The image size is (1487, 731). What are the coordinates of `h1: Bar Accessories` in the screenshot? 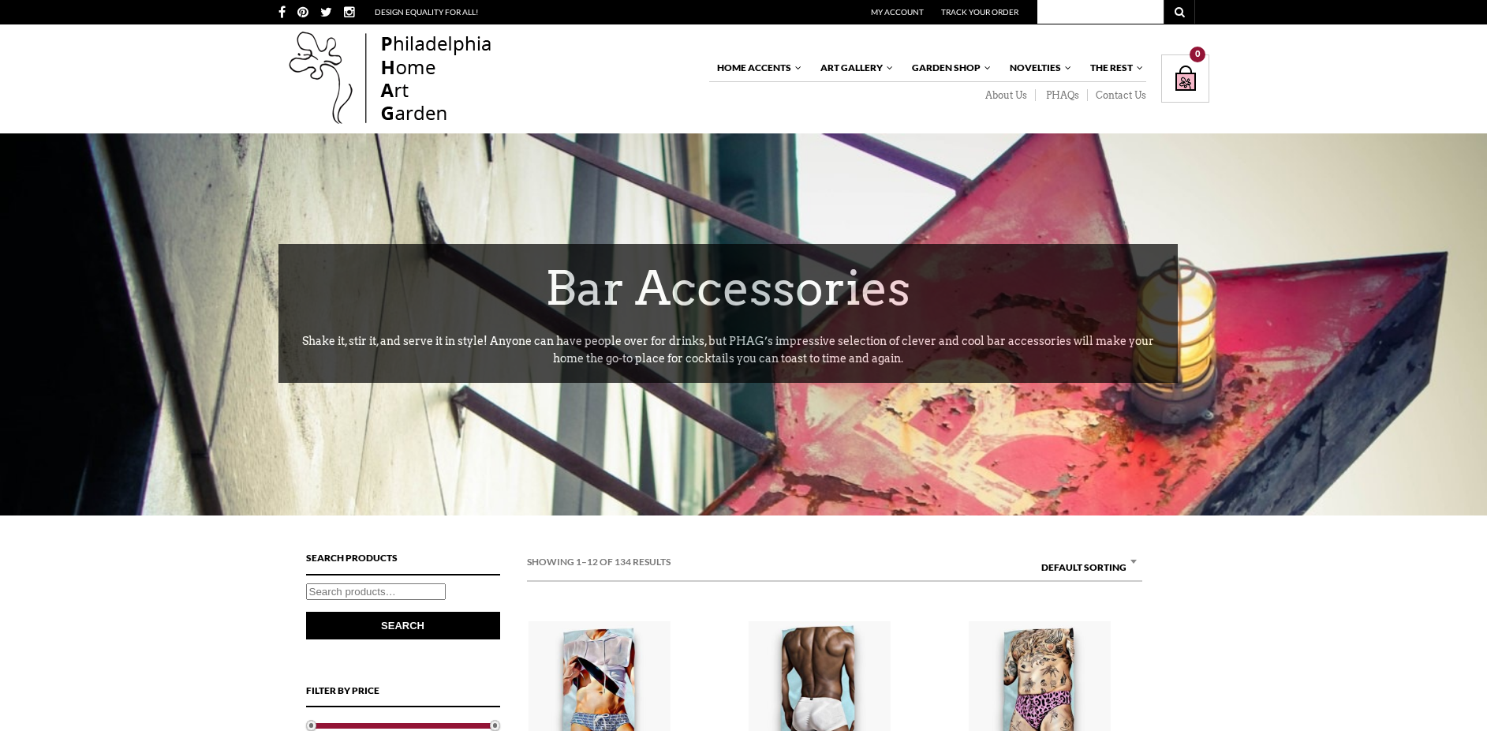 It's located at (728, 288).